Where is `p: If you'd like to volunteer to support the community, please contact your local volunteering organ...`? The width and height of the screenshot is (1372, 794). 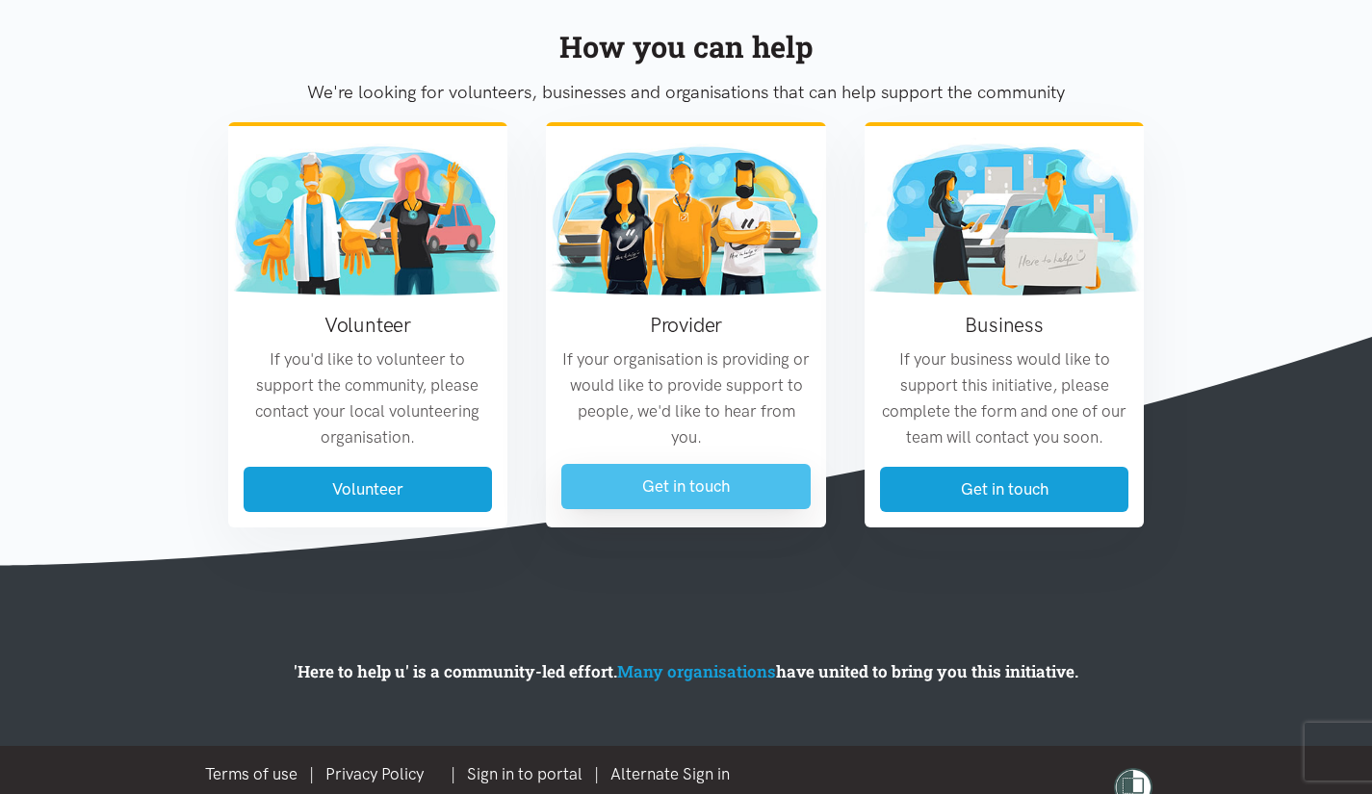
p: If you'd like to volunteer to support the community, please contact your local volunteering organ... is located at coordinates (368, 399).